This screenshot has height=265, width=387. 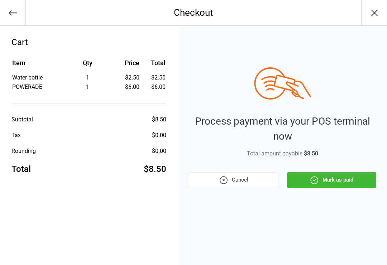 I want to click on span: $8.50, so click(x=311, y=154).